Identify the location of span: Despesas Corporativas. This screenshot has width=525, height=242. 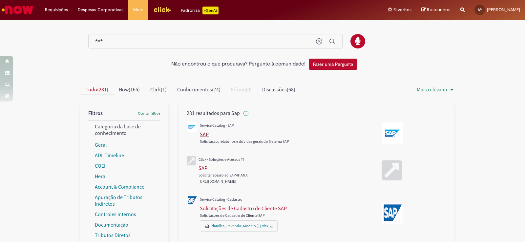
(100, 10).